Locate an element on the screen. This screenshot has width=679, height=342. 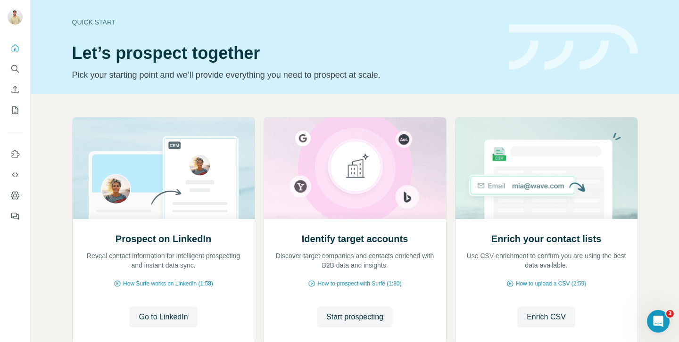
button: Start prospecting is located at coordinates (355, 317).